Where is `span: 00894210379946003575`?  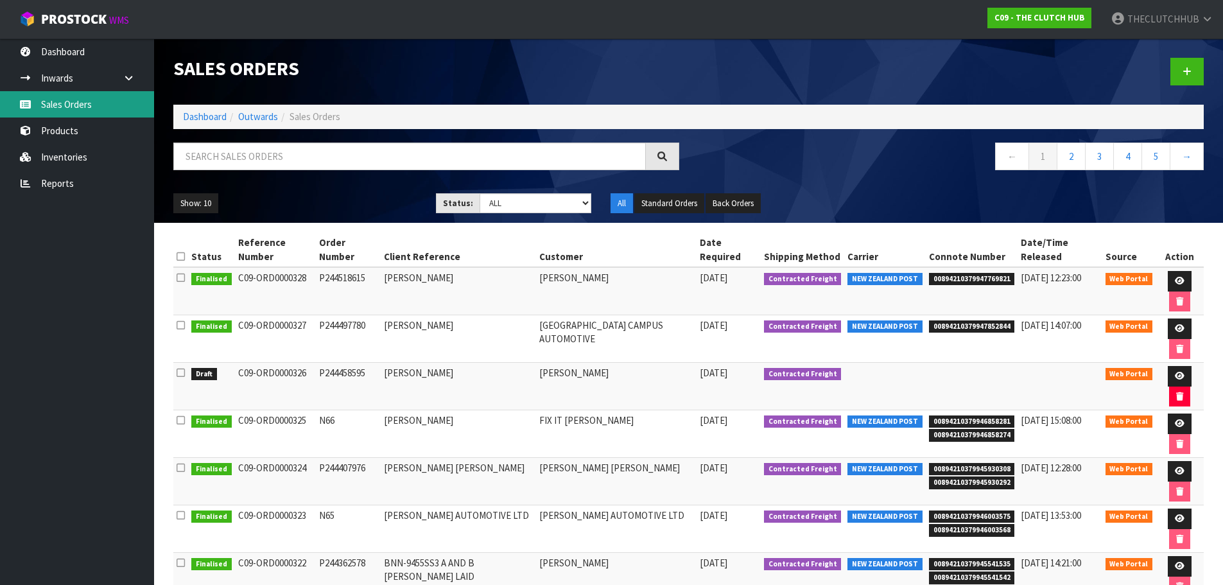 span: 00894210379946003575 is located at coordinates (972, 517).